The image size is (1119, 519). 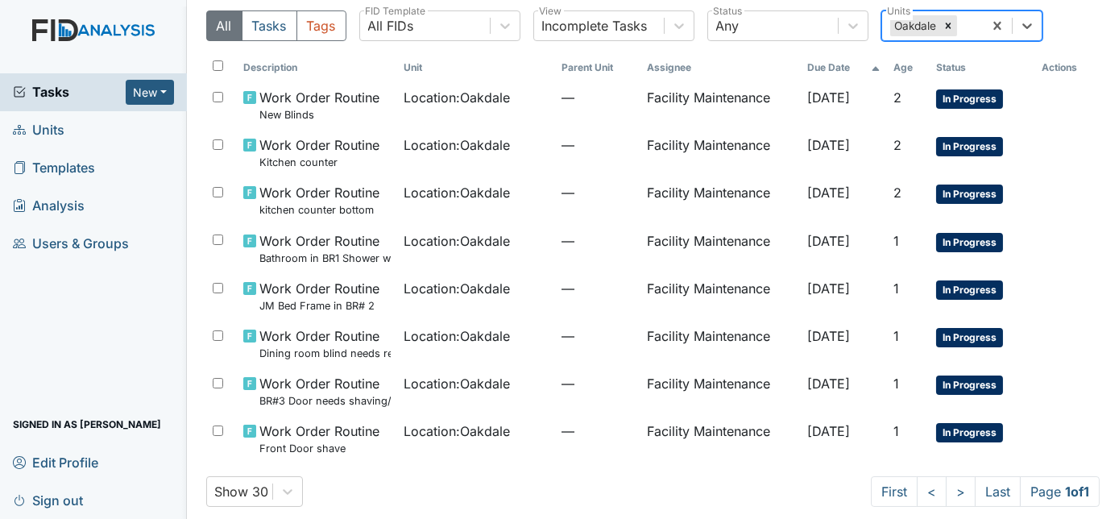 What do you see at coordinates (71, 243) in the screenshot?
I see `span: Users & Groups` at bounding box center [71, 243].